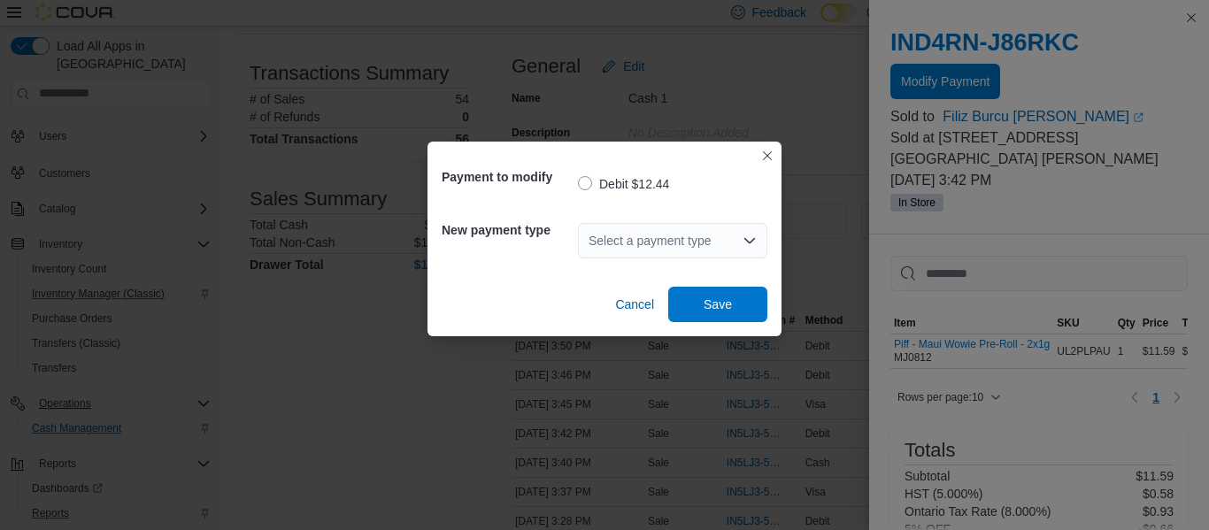 Image resolution: width=1209 pixels, height=530 pixels. What do you see at coordinates (718, 305) in the screenshot?
I see `button: Save` at bounding box center [718, 305].